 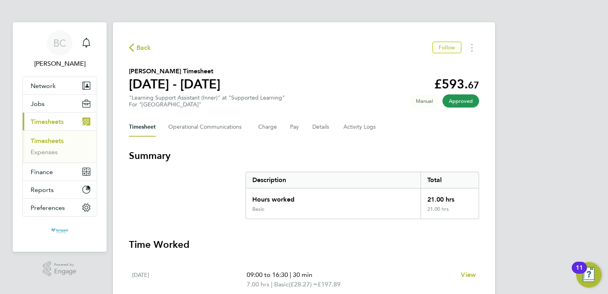 I want to click on span: Finance, so click(x=42, y=171).